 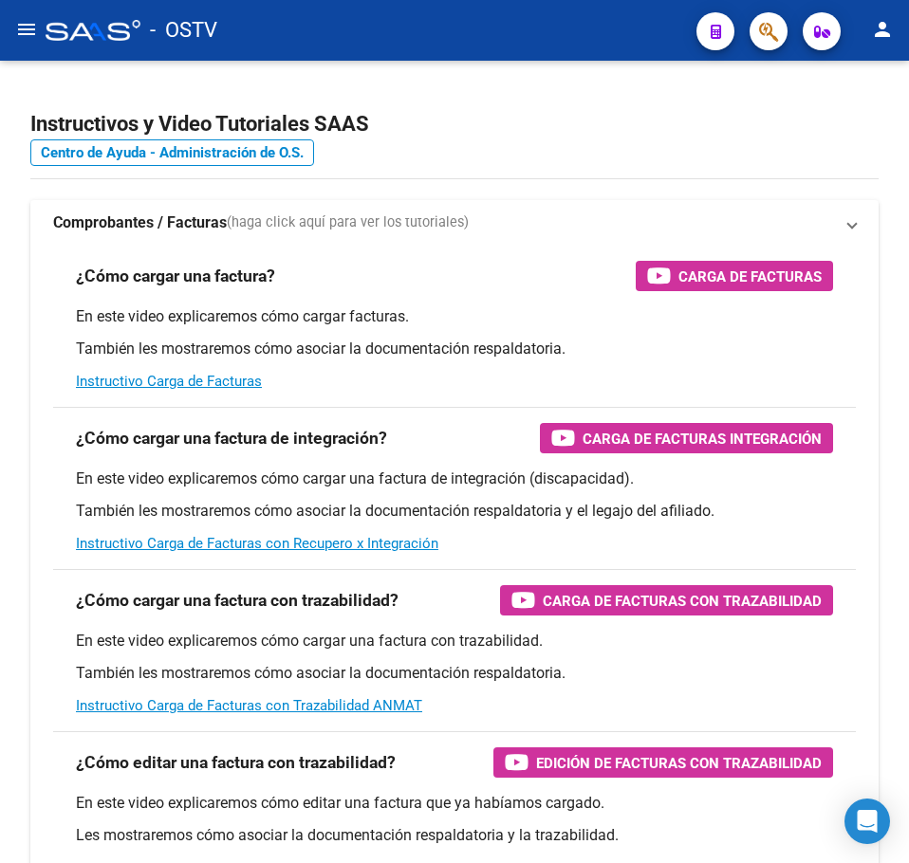 I want to click on mat-icon: person, so click(x=882, y=29).